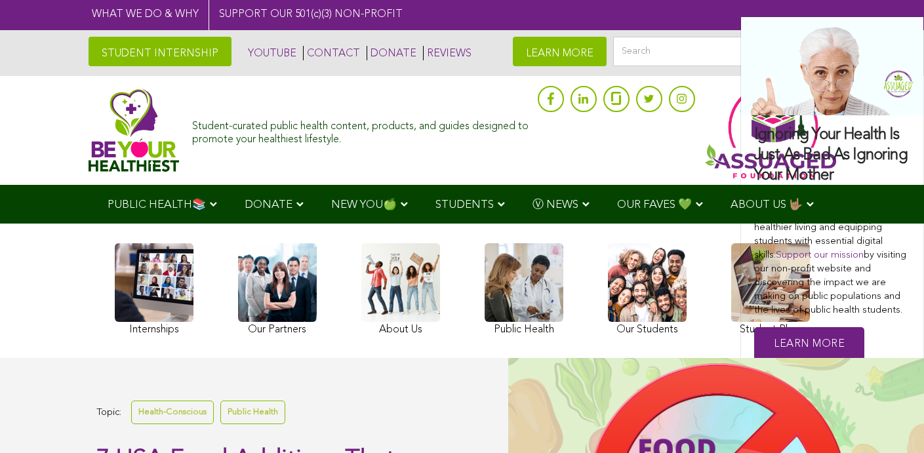  I want to click on a: STUDENT INTERNSHIP, so click(160, 51).